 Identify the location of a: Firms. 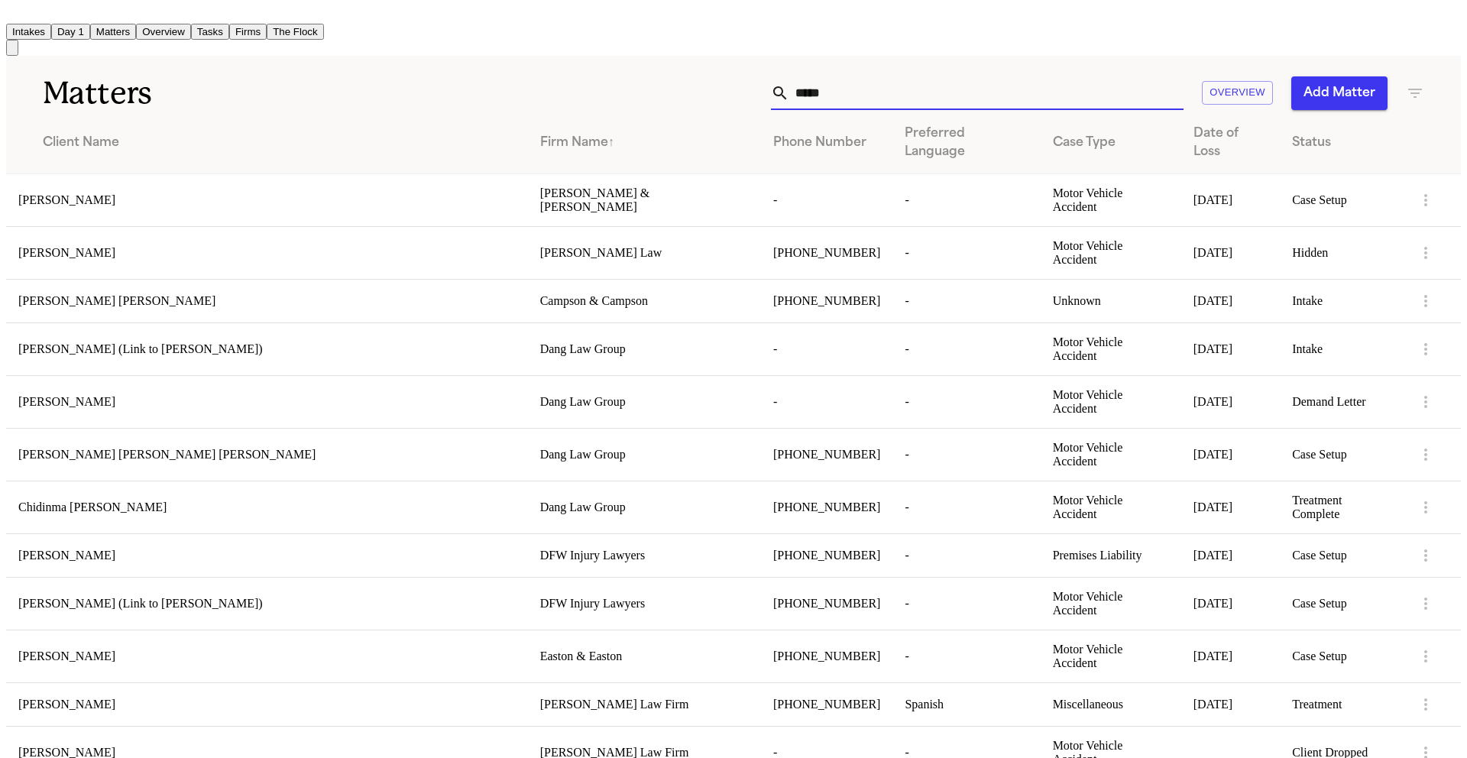
(248, 31).